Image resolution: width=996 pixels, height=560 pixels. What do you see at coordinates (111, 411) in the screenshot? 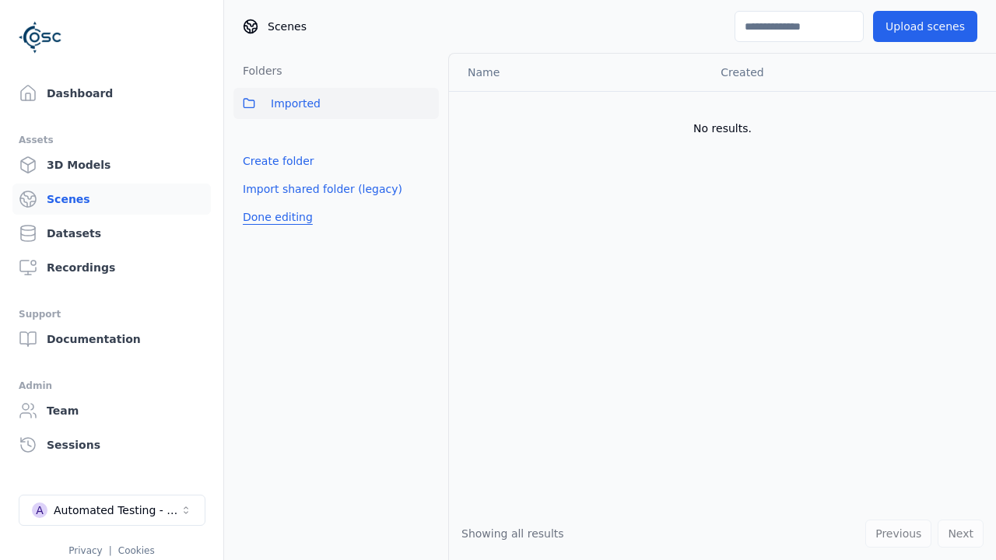
I see `a: Team` at bounding box center [111, 411].